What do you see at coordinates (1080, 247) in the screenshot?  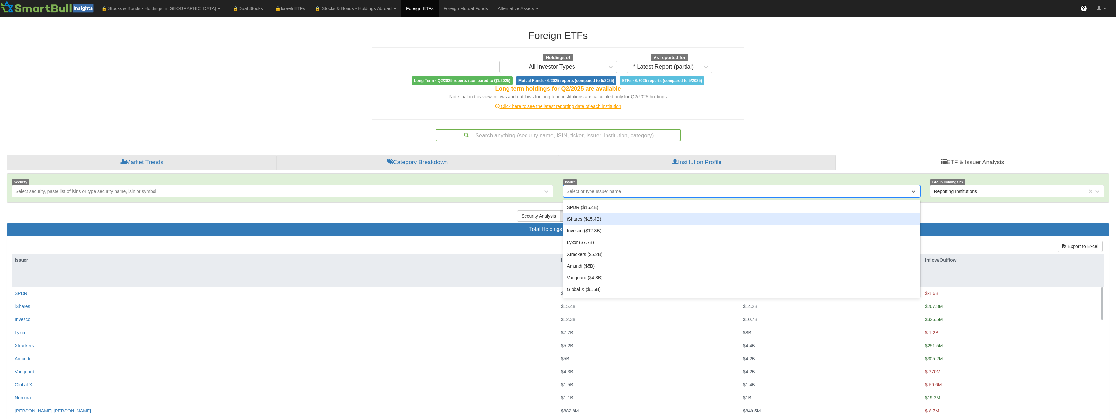 I see `button: Export to Excel` at bounding box center [1080, 247].